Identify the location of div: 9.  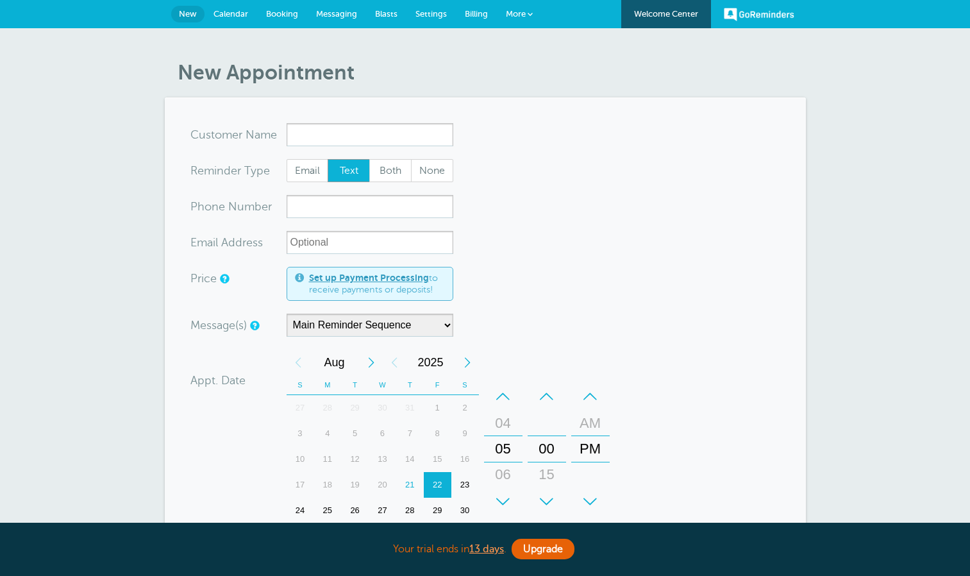
(465, 433).